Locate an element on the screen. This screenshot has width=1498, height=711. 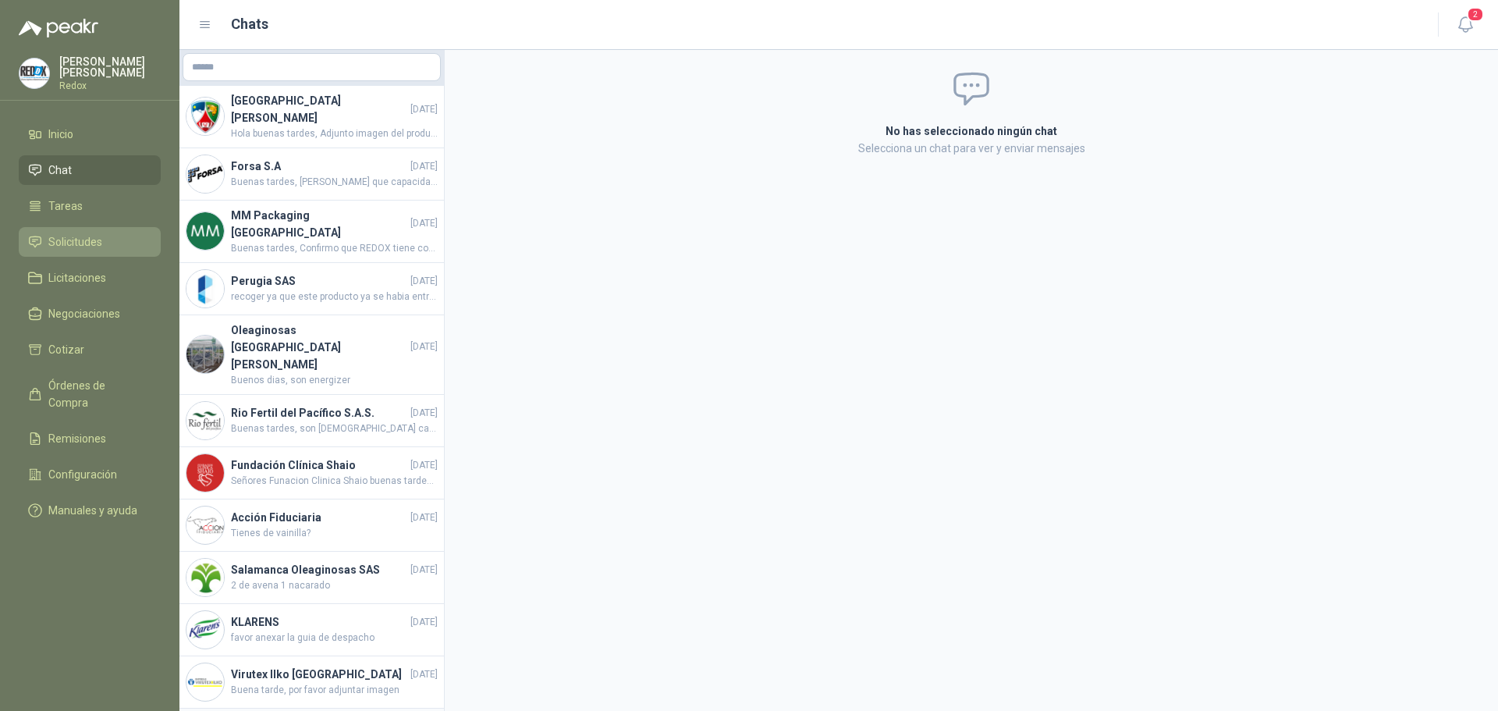
h4: Fundación Clínica Shaio is located at coordinates (319, 465).